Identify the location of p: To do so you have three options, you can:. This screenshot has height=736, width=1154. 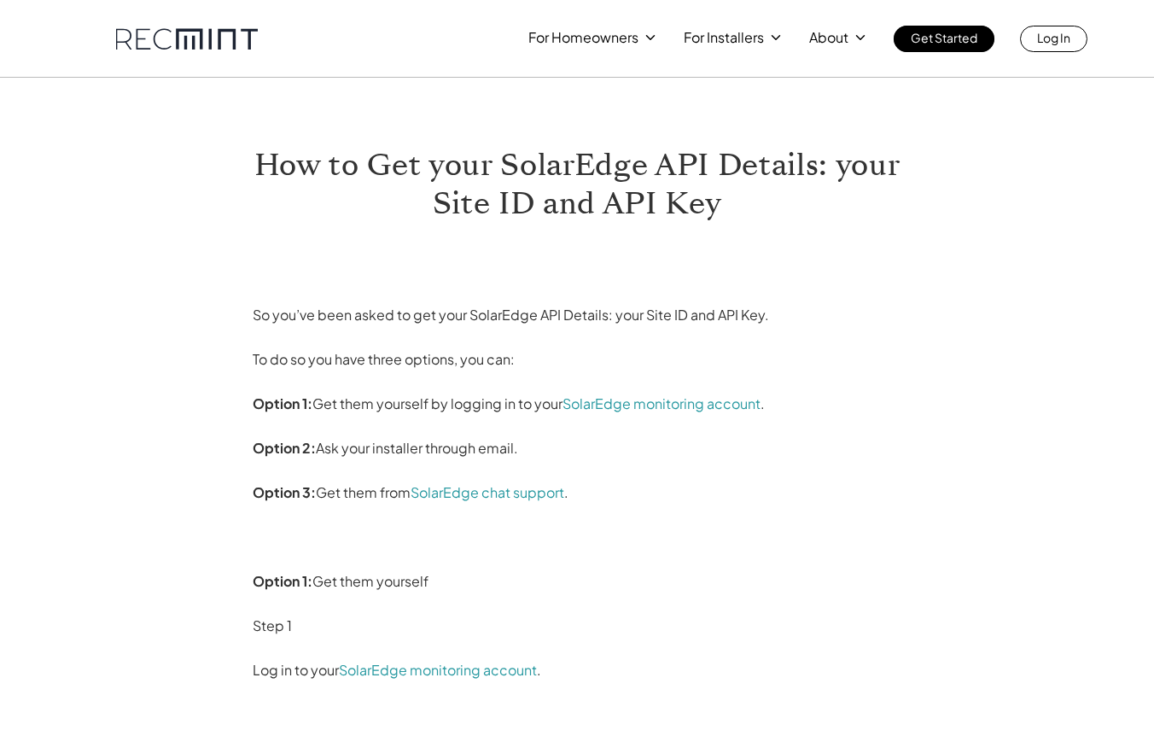
(577, 359).